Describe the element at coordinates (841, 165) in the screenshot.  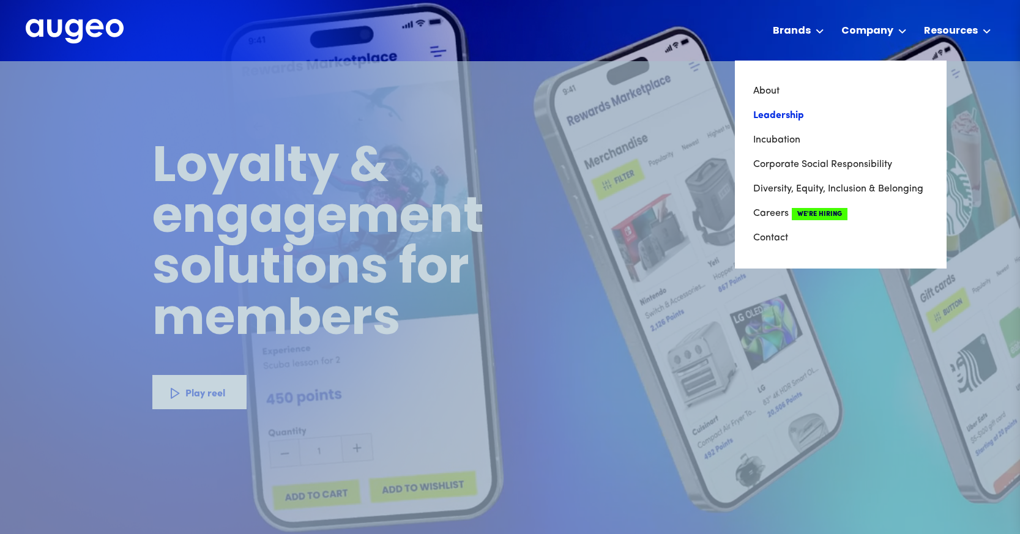
I see `a: Corporate Social Responsibility` at that location.